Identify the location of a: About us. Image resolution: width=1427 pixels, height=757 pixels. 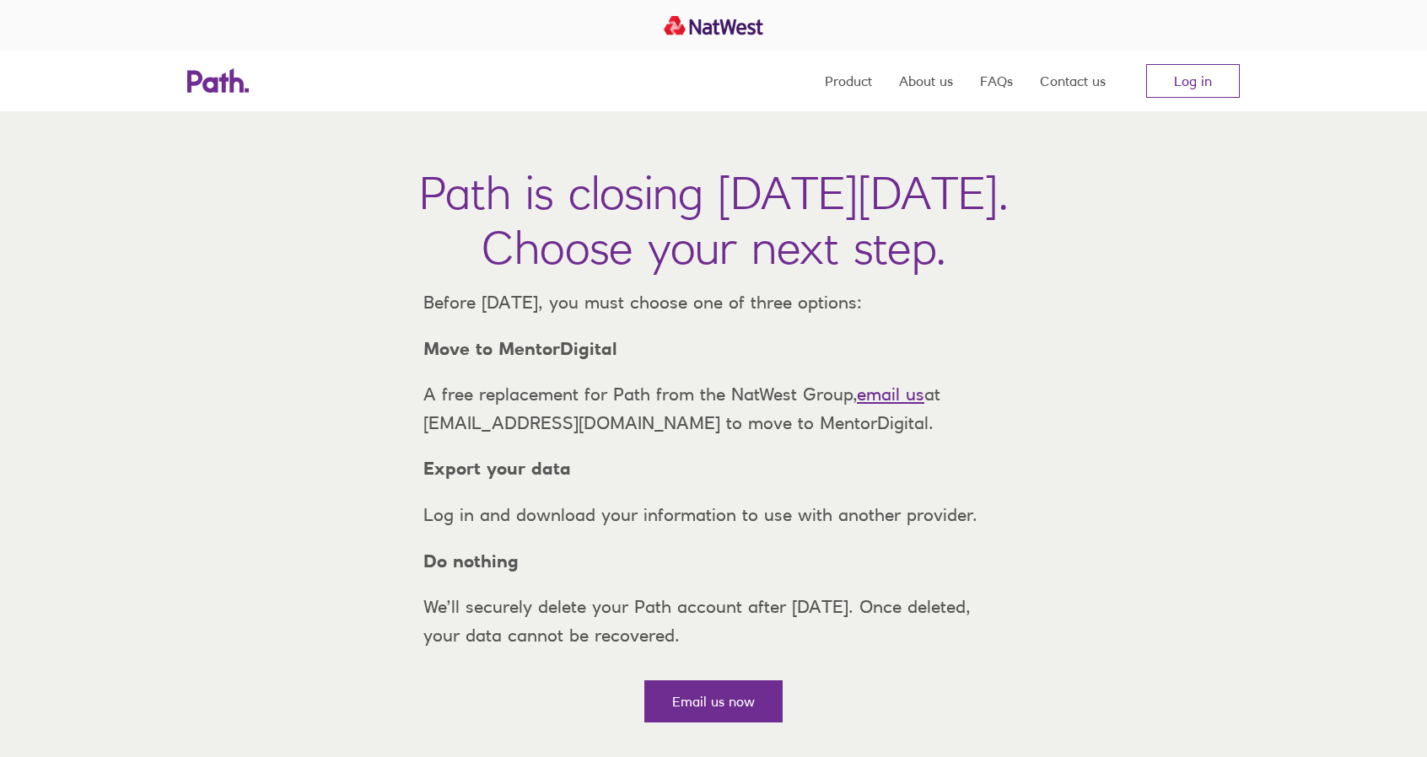
(926, 81).